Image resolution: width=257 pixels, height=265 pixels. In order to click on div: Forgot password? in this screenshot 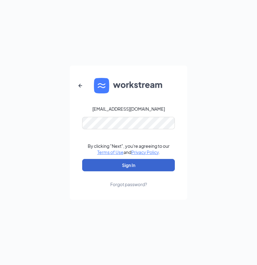, I will do `click(129, 184)`.